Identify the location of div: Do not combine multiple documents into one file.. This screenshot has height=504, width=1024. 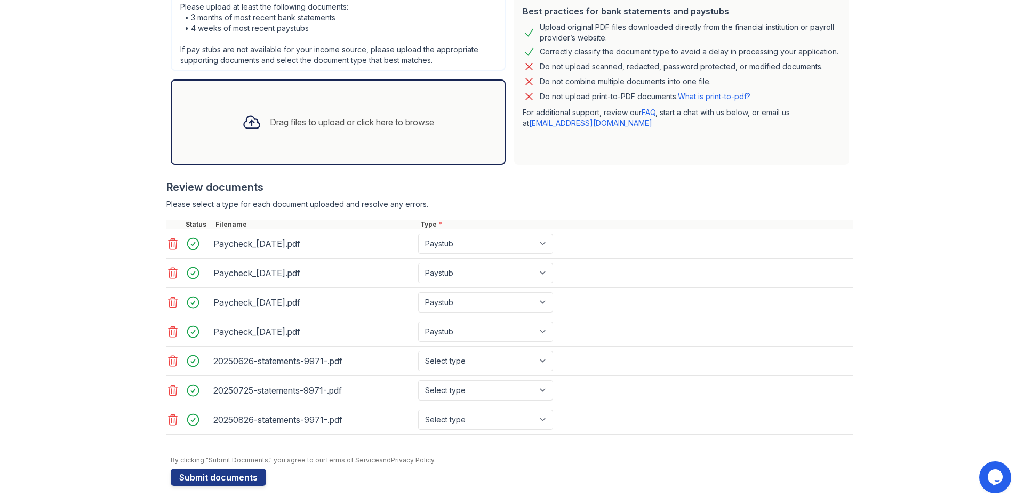
(625, 82).